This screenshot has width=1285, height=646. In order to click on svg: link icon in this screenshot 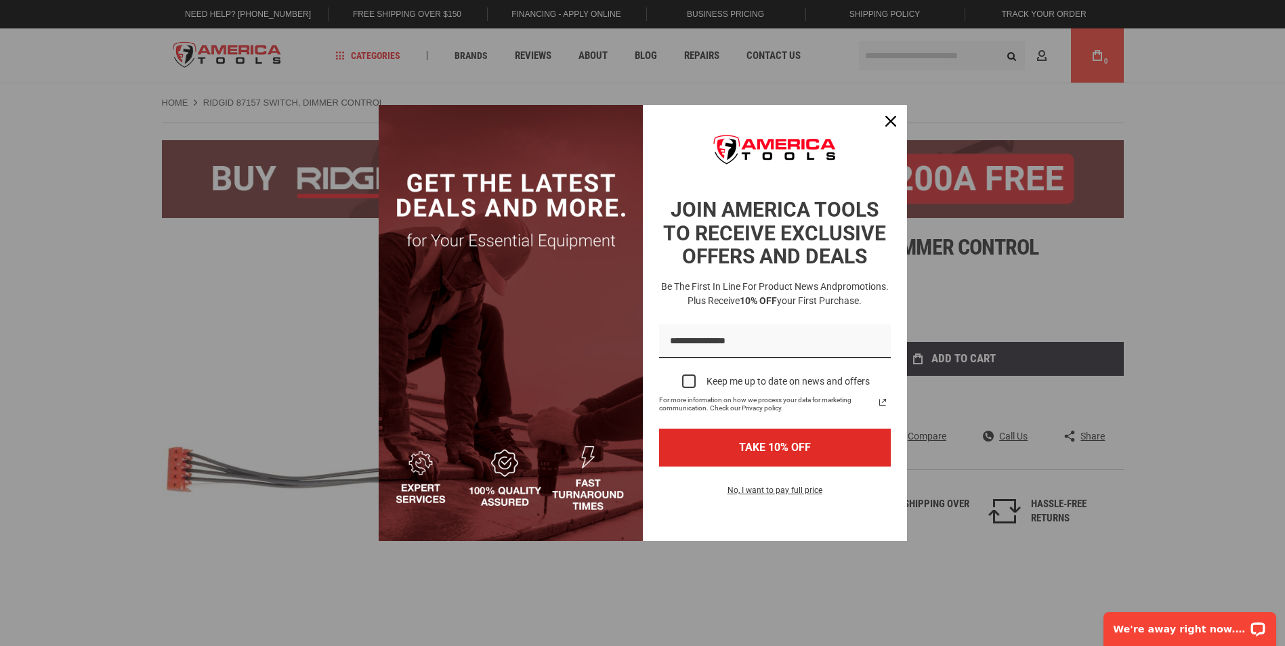, I will do `click(882, 402)`.